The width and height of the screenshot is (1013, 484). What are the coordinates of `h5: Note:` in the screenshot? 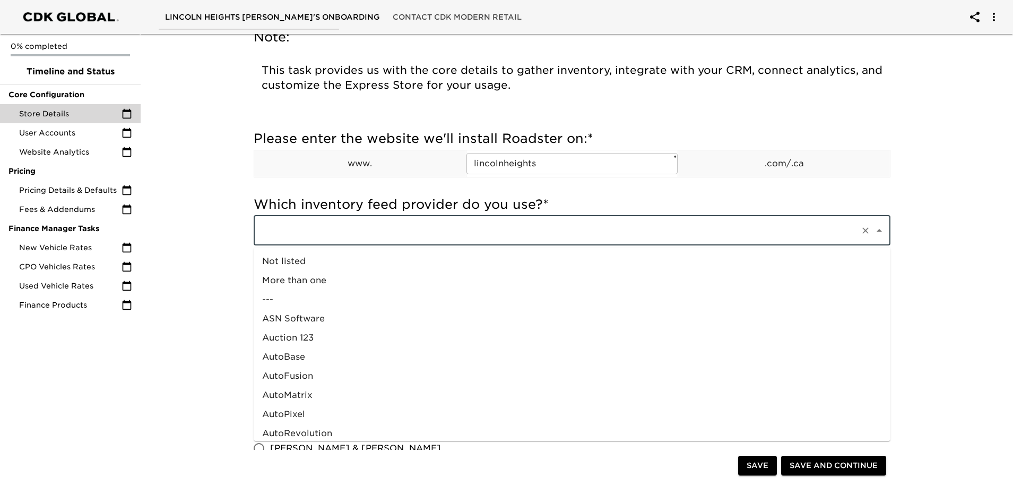 It's located at (572, 37).